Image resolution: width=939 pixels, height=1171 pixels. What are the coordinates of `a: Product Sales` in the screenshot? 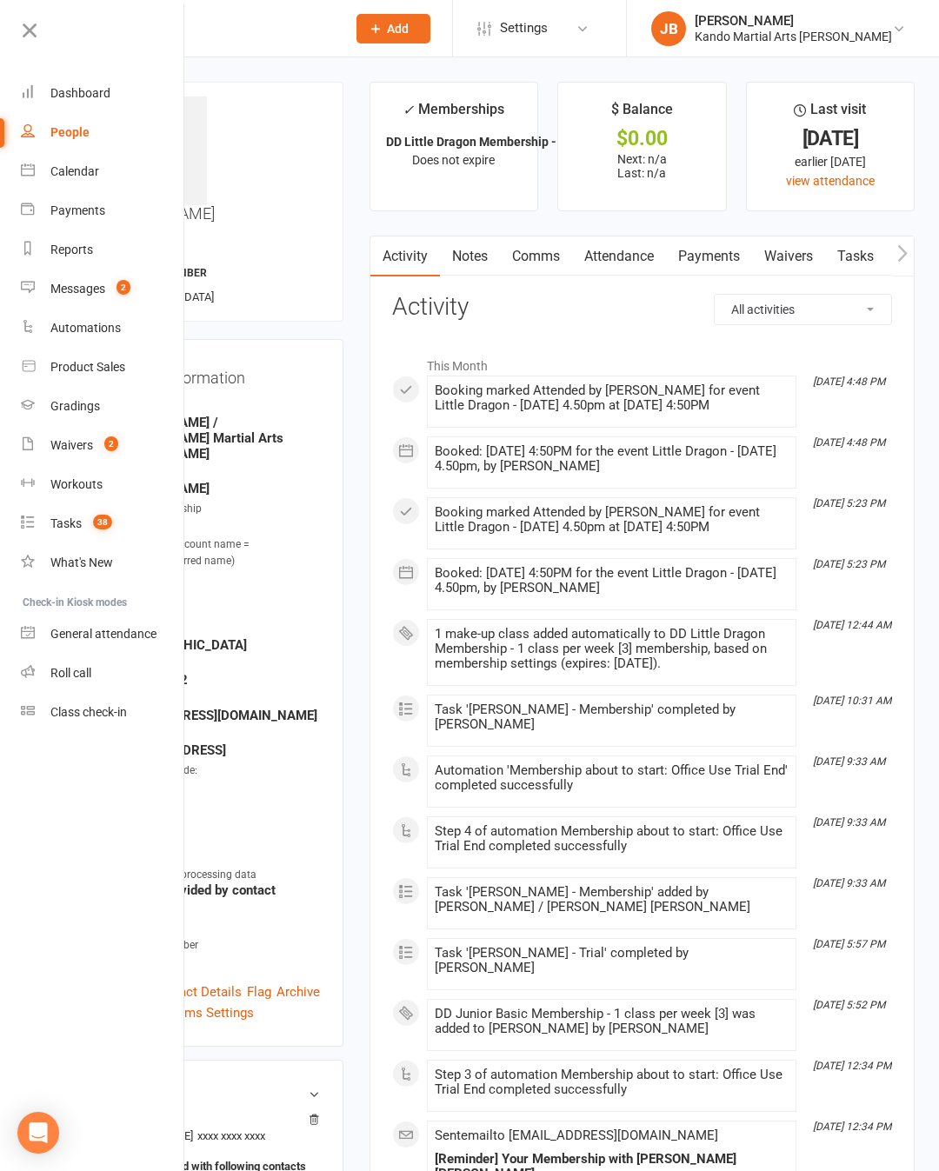 It's located at (103, 367).